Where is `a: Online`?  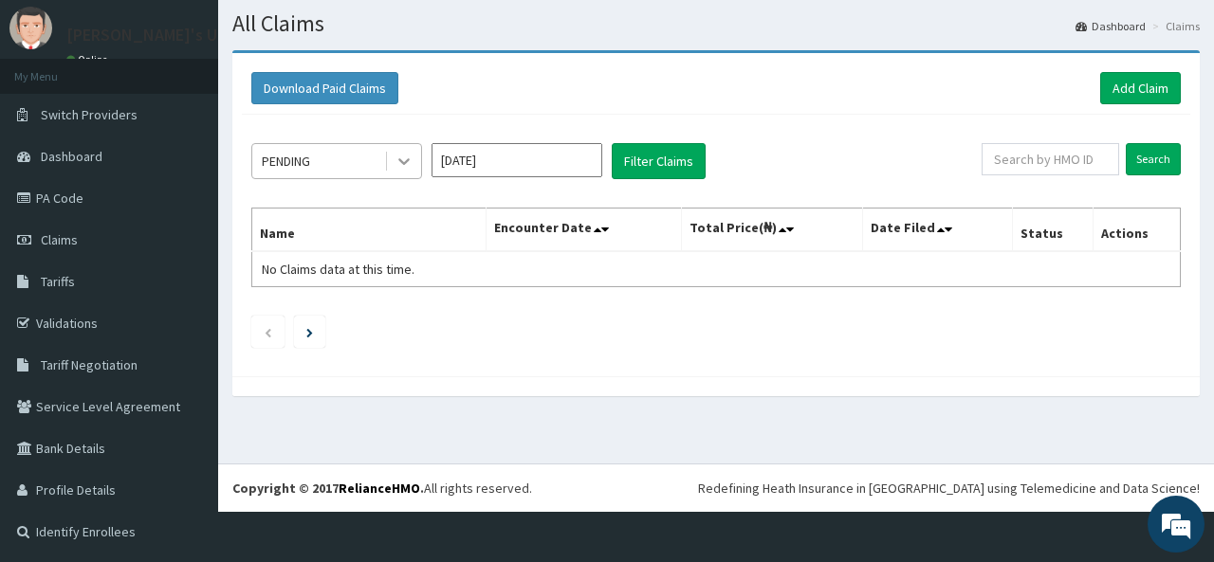 a: Online is located at coordinates (89, 60).